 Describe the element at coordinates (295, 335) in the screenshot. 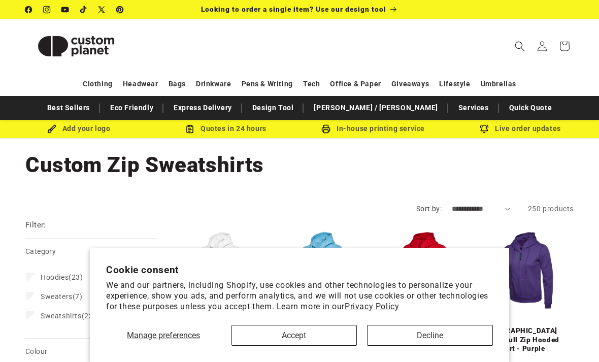

I see `button: Accept` at that location.